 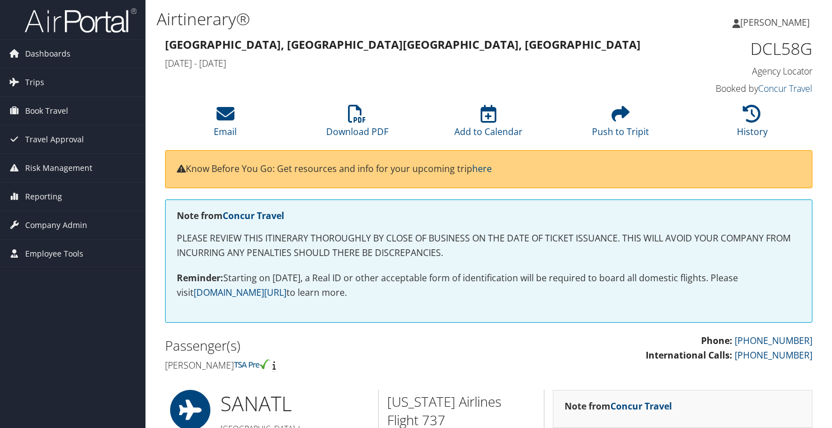 What do you see at coordinates (252, 364) in the screenshot?
I see `img: tsa-precheck.png` at bounding box center [252, 364].